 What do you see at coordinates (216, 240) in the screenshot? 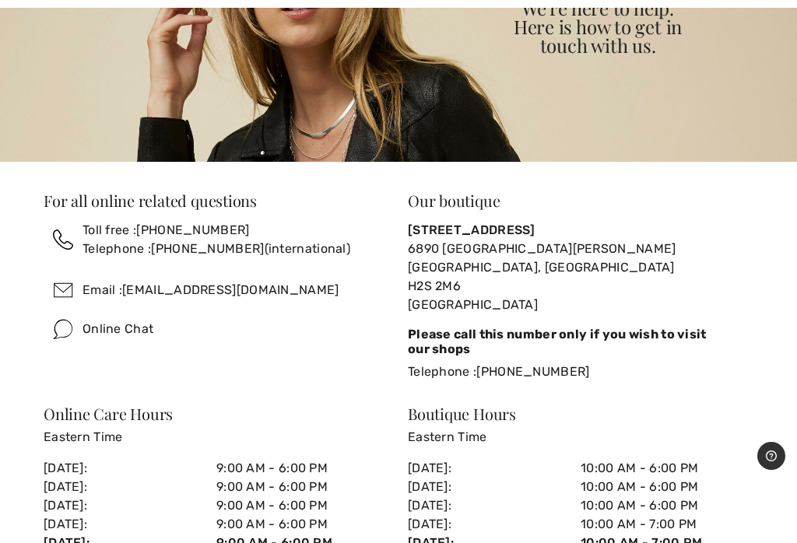
I see `div: Toll free : Telephone : (international)` at bounding box center [216, 240].